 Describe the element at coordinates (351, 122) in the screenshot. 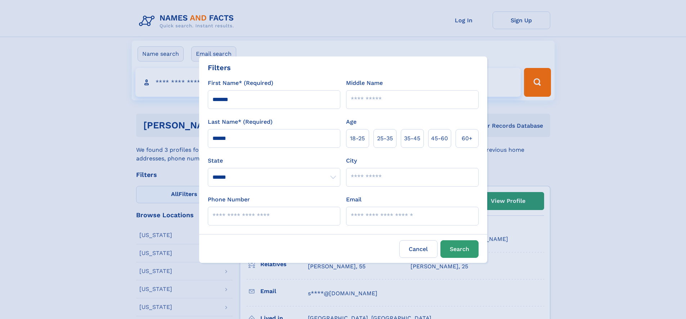

I see `label: Age` at that location.